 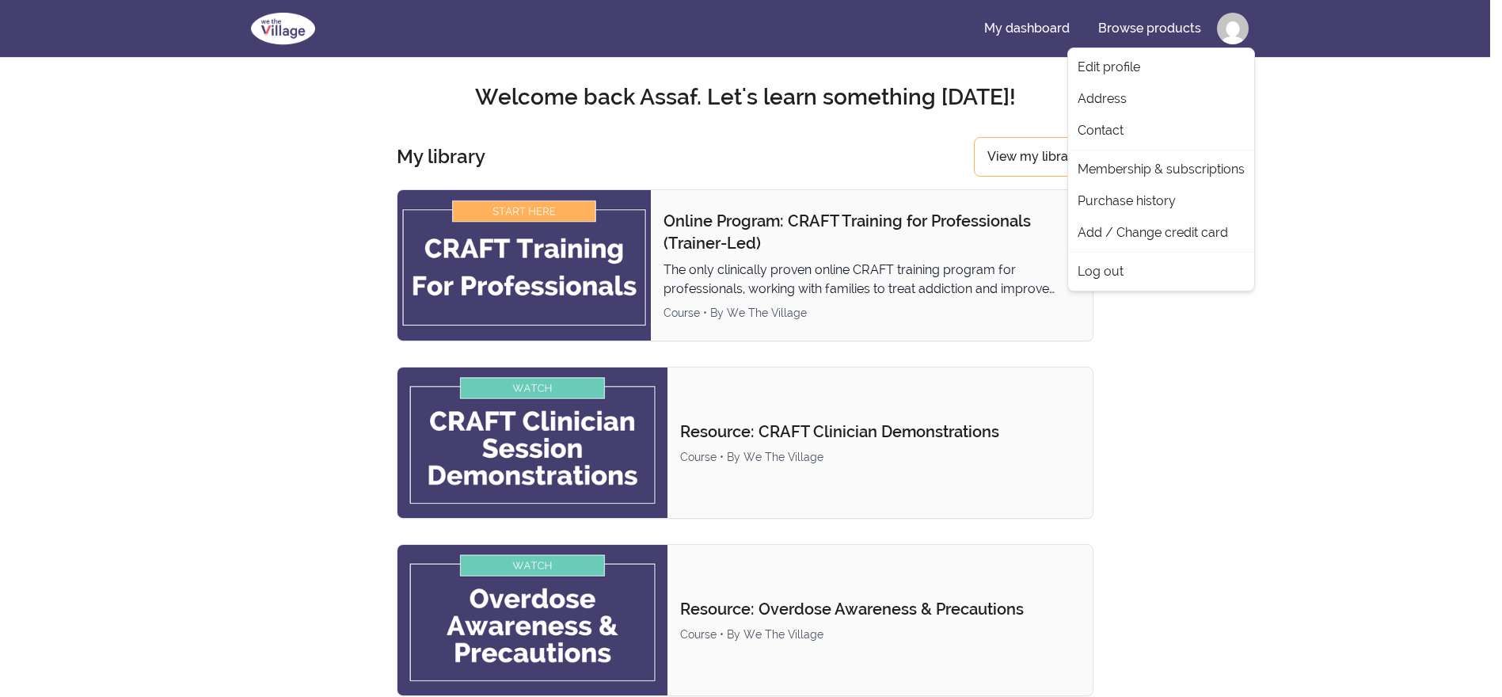 What do you see at coordinates (1161, 67) in the screenshot?
I see `a: Edit profile` at bounding box center [1161, 67].